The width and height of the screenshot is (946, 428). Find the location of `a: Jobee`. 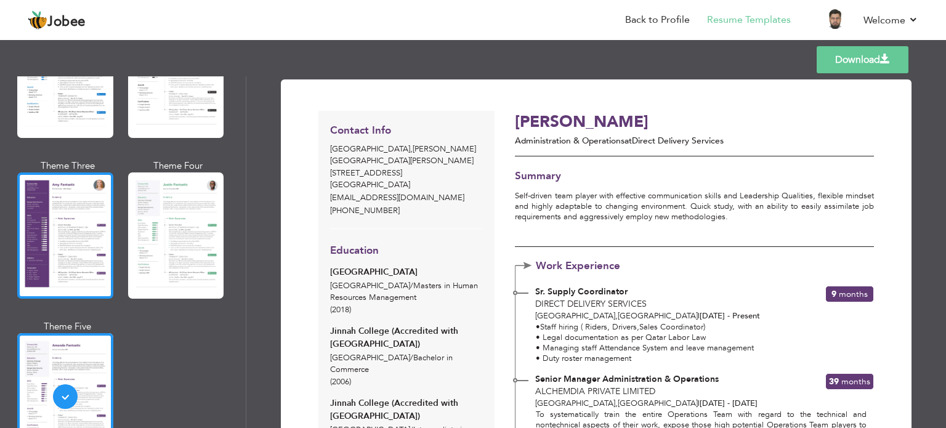

a: Jobee is located at coordinates (57, 20).